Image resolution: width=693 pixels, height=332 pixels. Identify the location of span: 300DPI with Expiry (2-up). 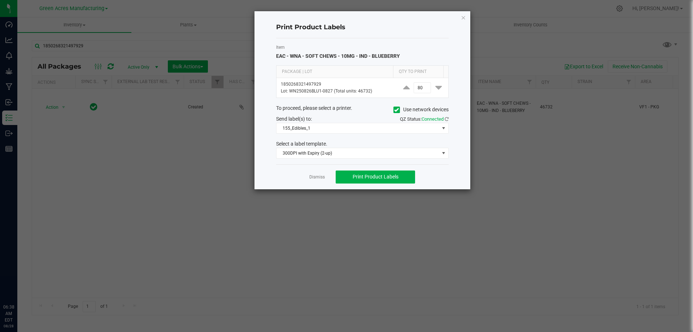
(358, 153).